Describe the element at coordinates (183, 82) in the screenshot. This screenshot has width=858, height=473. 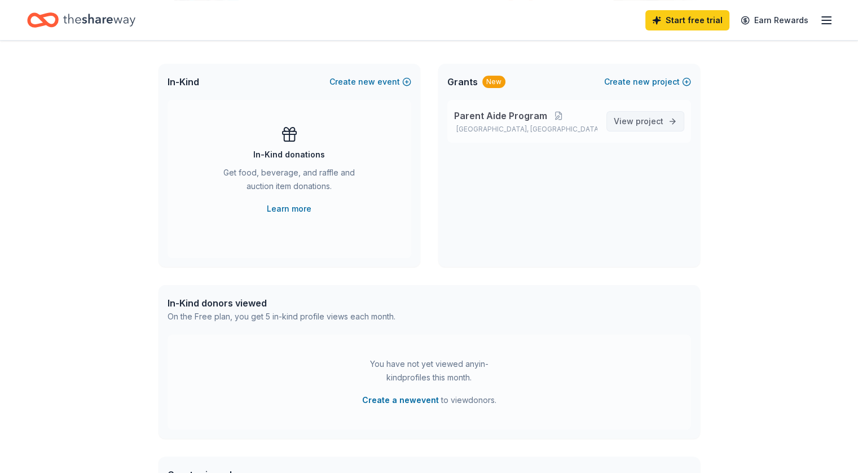
I see `span: In-Kind` at that location.